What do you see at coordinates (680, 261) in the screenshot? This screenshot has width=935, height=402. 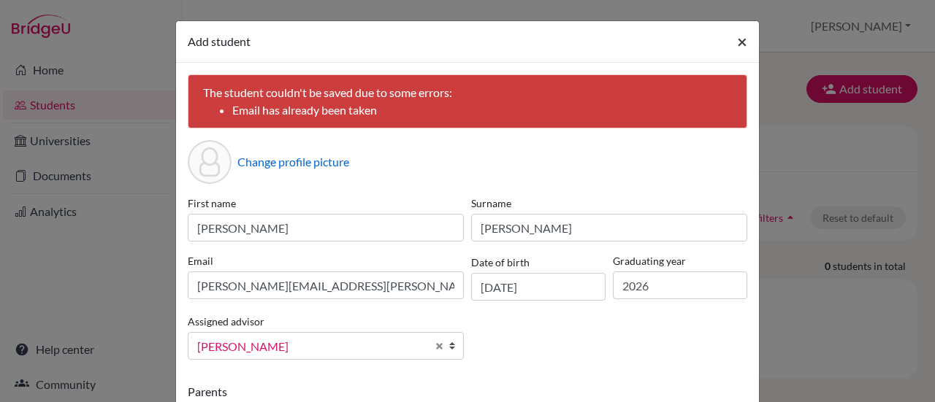 I see `label: Graduating year` at bounding box center [680, 261].